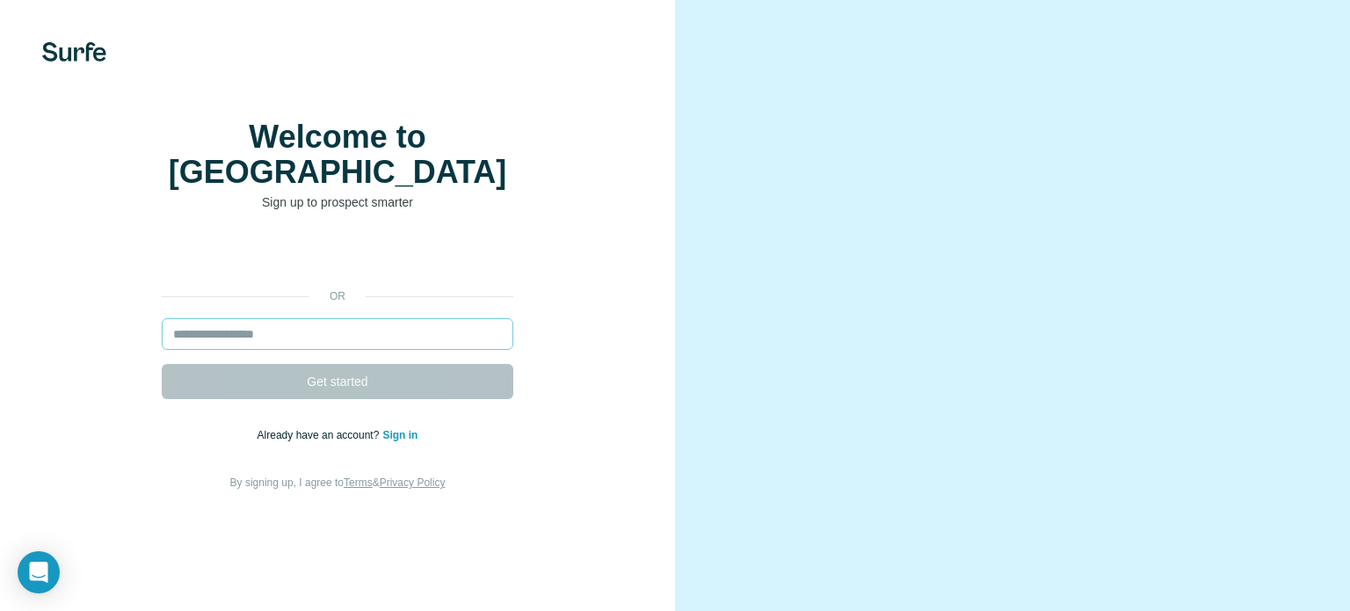 This screenshot has width=1350, height=611. What do you see at coordinates (338, 483) in the screenshot?
I see `span: By signing up, I agree to &` at bounding box center [338, 483].